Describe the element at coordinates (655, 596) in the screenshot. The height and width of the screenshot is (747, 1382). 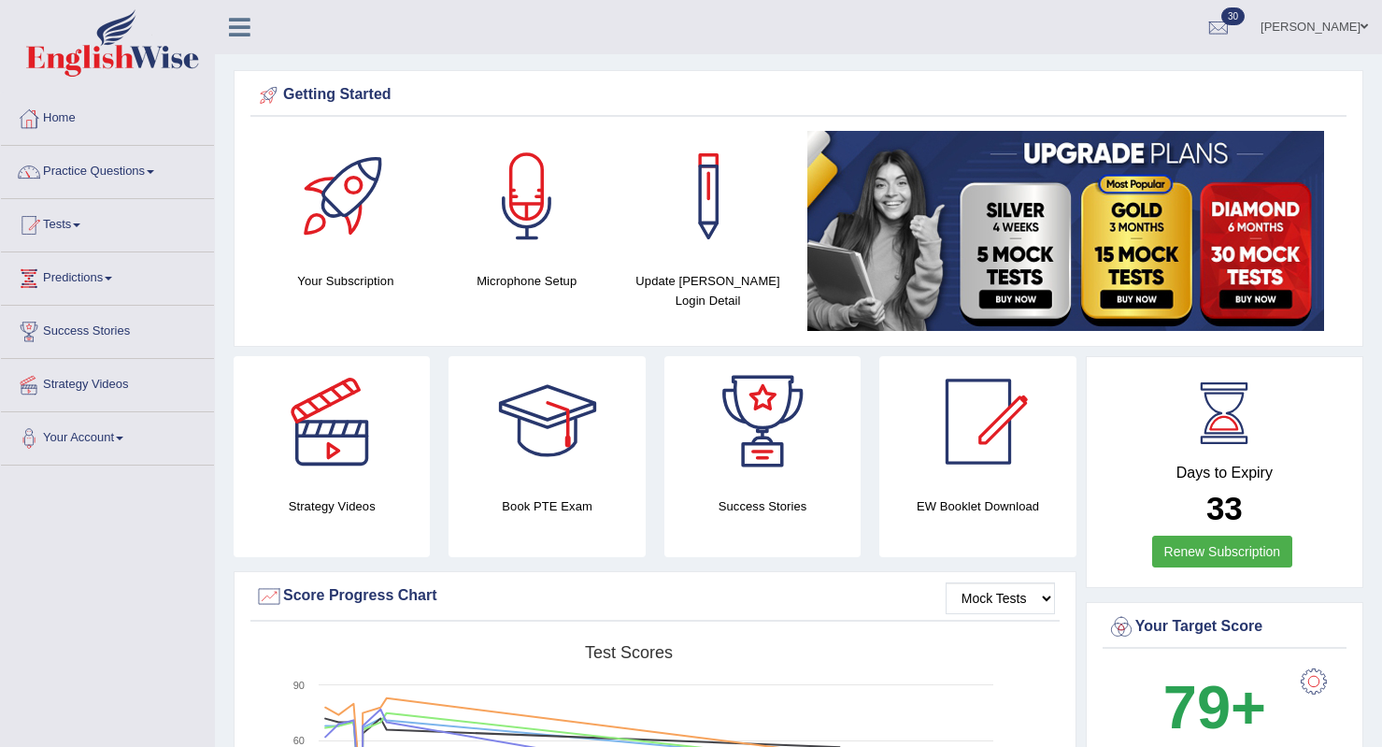
I see `div: Score Progress Chart` at that location.